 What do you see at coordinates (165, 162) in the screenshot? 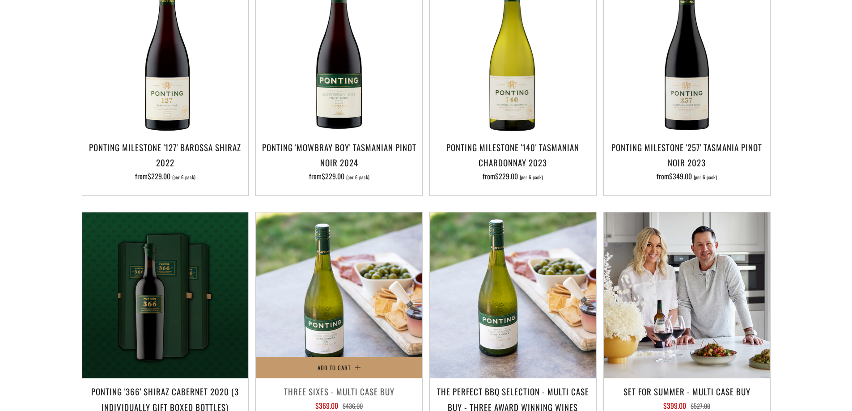
I see `a: Ponting Milestone '127' Barossa Shiraz 2022 from$229.00 (per 6 pack)` at bounding box center [165, 162].